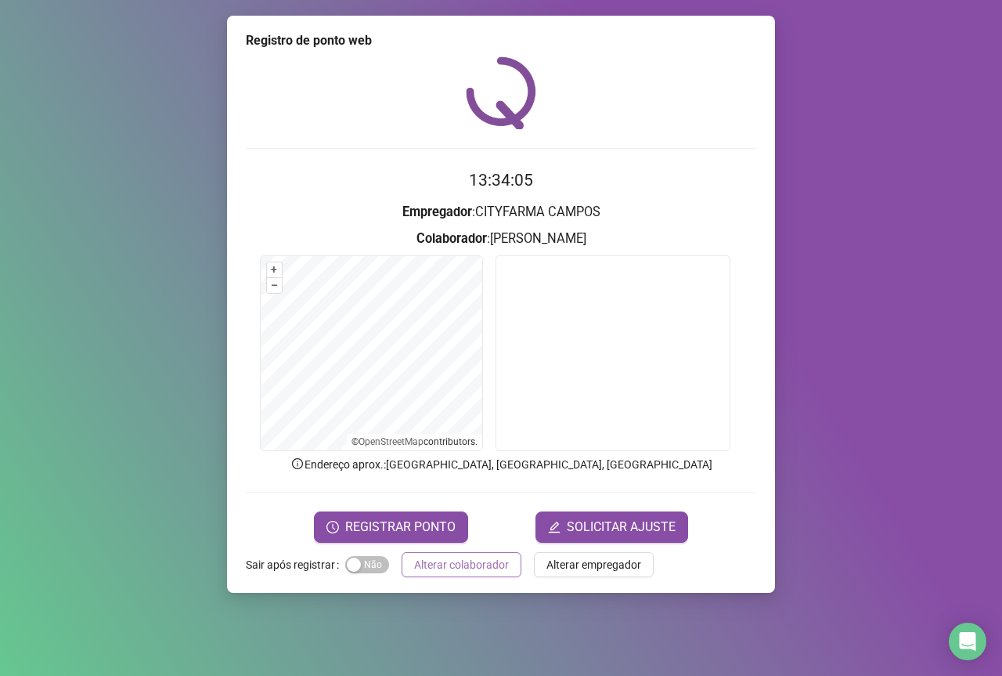 This screenshot has height=676, width=1002. I want to click on span: edit, so click(554, 527).